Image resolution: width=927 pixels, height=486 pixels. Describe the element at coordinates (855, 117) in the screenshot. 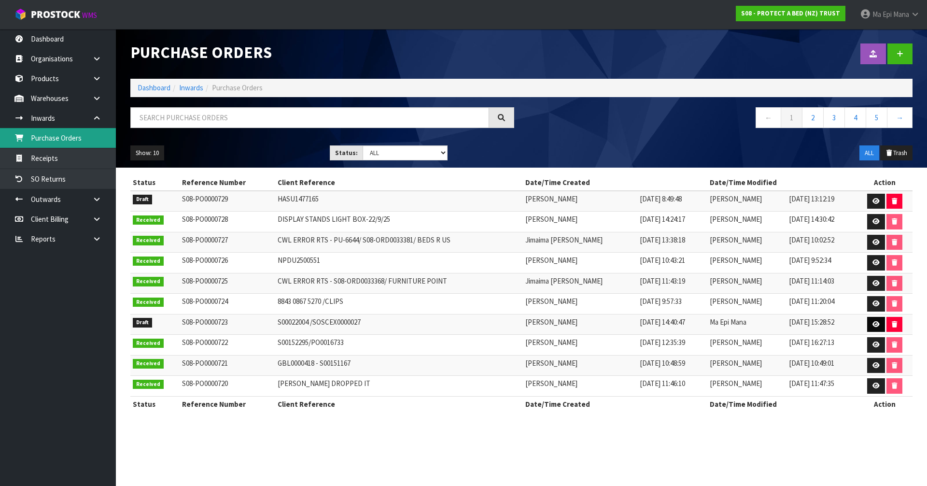

I see `a: 4` at that location.